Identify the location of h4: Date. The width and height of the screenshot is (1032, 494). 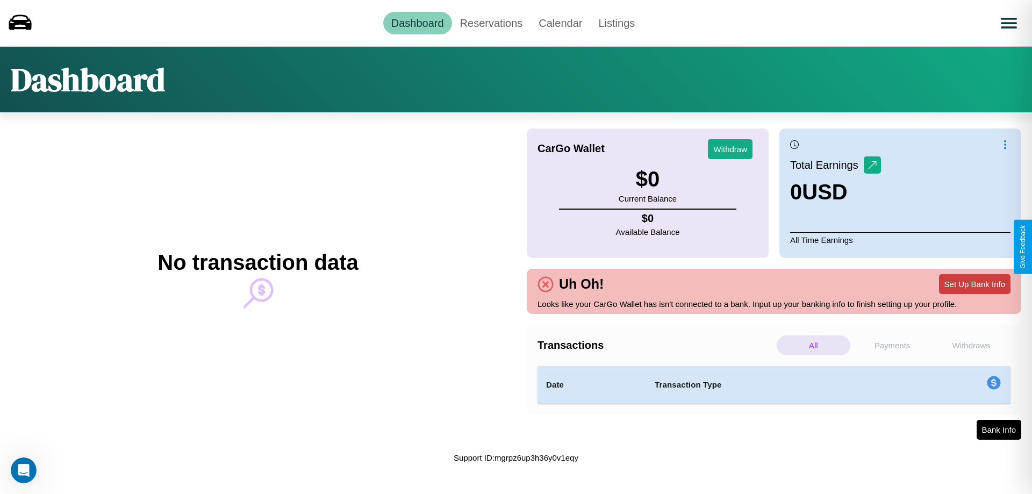
(592, 385).